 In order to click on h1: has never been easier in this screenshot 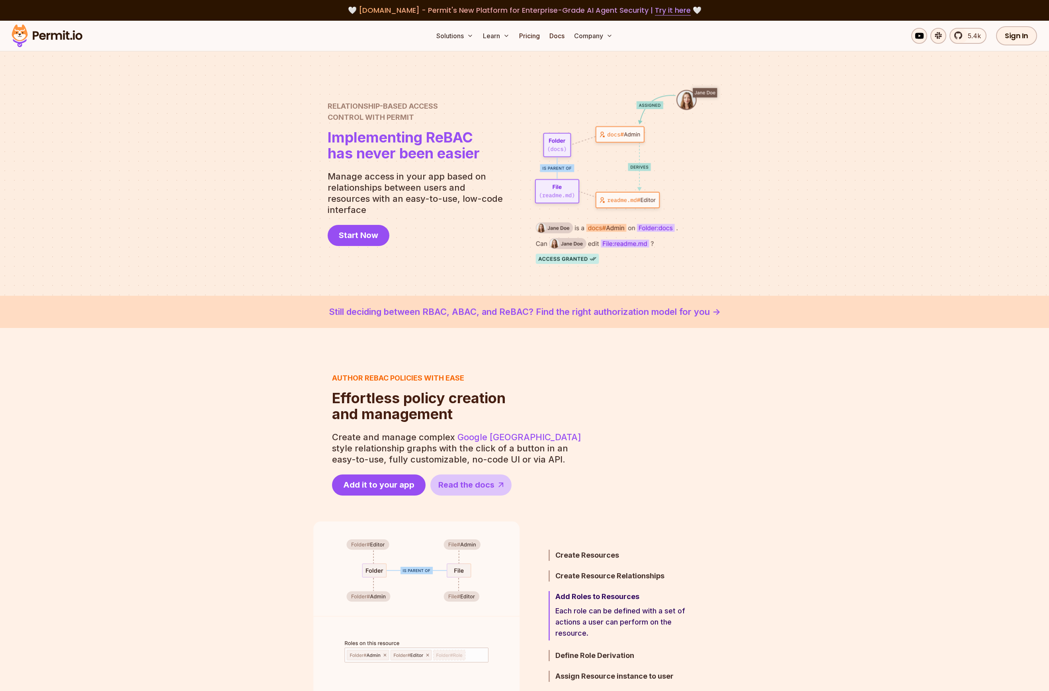, I will do `click(404, 145)`.